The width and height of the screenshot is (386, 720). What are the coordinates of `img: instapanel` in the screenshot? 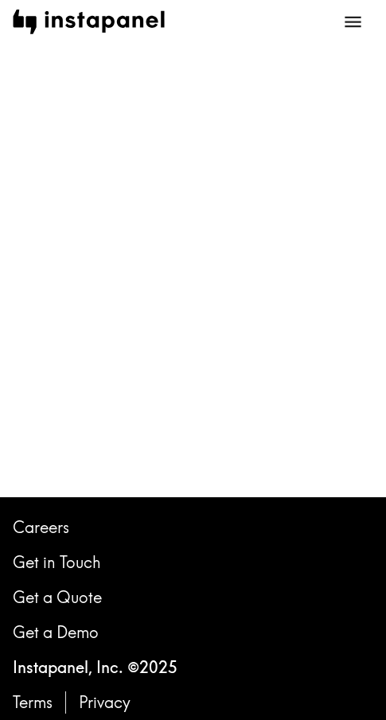 It's located at (88, 21).